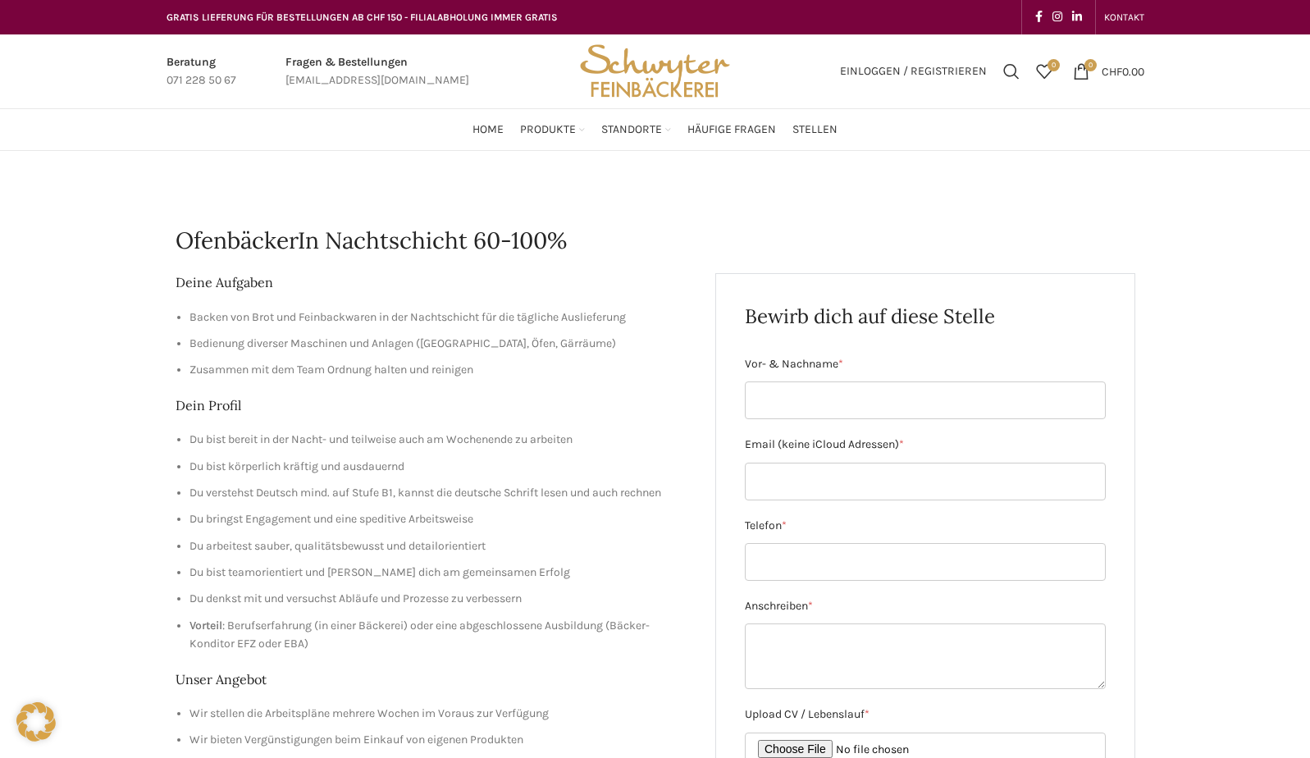 The width and height of the screenshot is (1310, 758). I want to click on label: Vor- & Nachname, so click(926, 364).